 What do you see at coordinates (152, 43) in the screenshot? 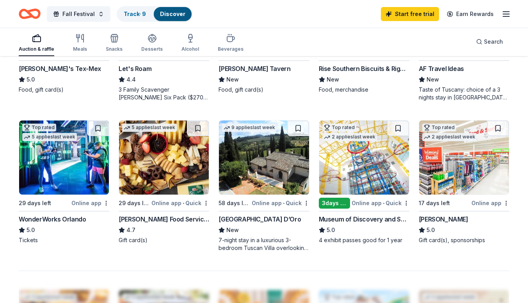
I see `button: Desserts` at bounding box center [152, 43].